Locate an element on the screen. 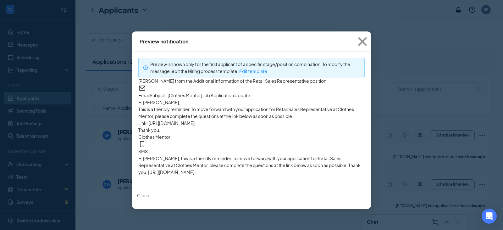 This screenshot has height=230, width=503. span: Email is located at coordinates (251, 91).